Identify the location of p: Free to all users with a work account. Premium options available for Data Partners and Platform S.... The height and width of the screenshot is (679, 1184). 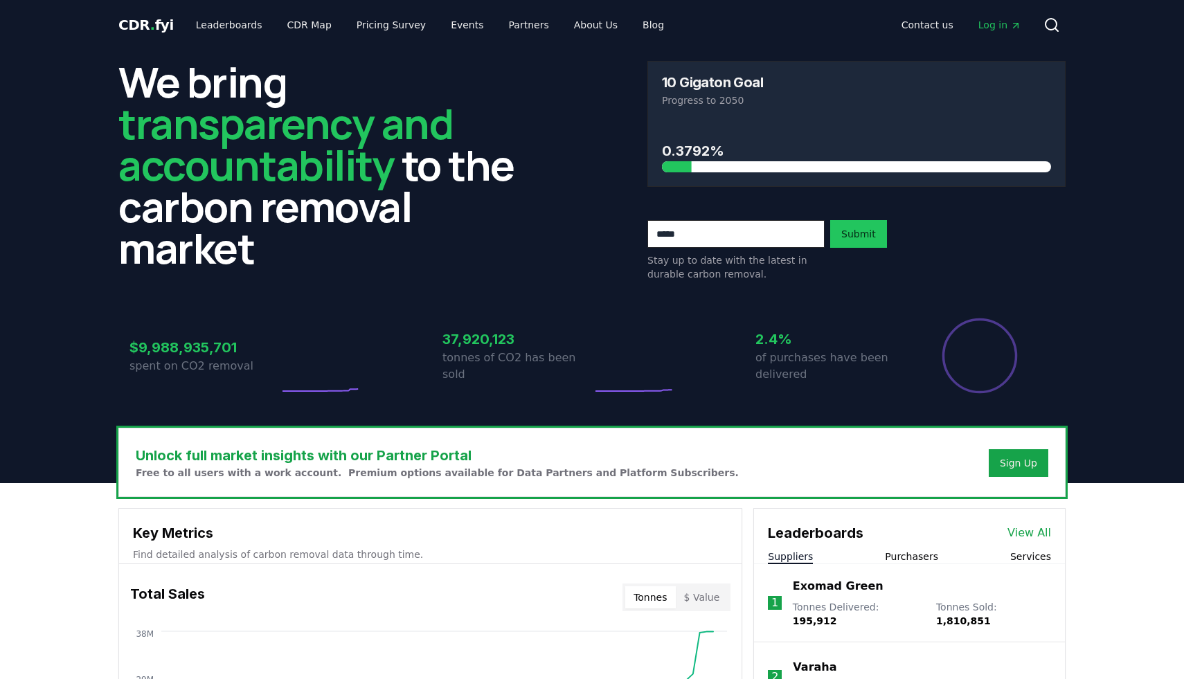
(437, 473).